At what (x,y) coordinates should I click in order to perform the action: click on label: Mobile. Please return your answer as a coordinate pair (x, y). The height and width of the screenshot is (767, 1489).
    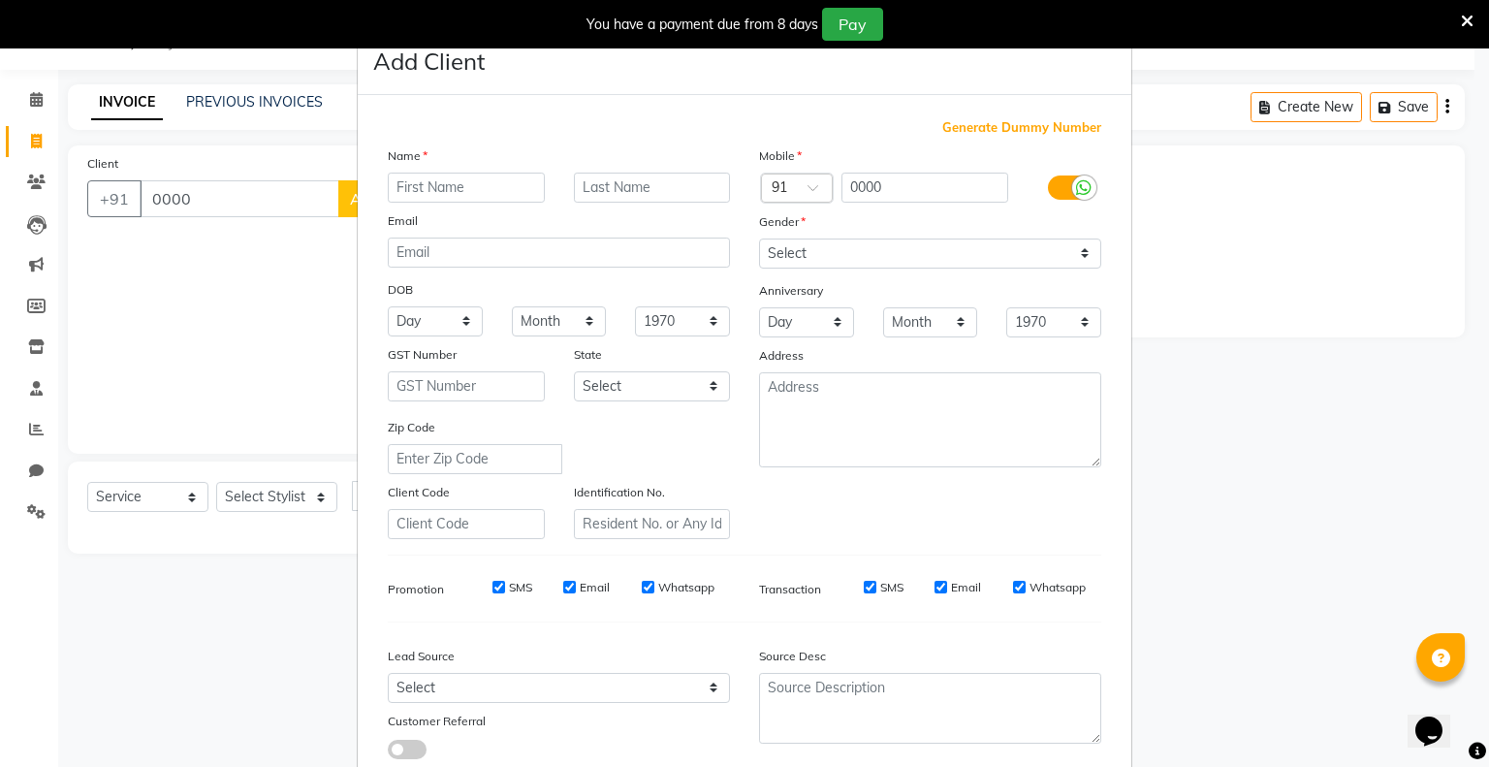
    Looking at the image, I should click on (780, 156).